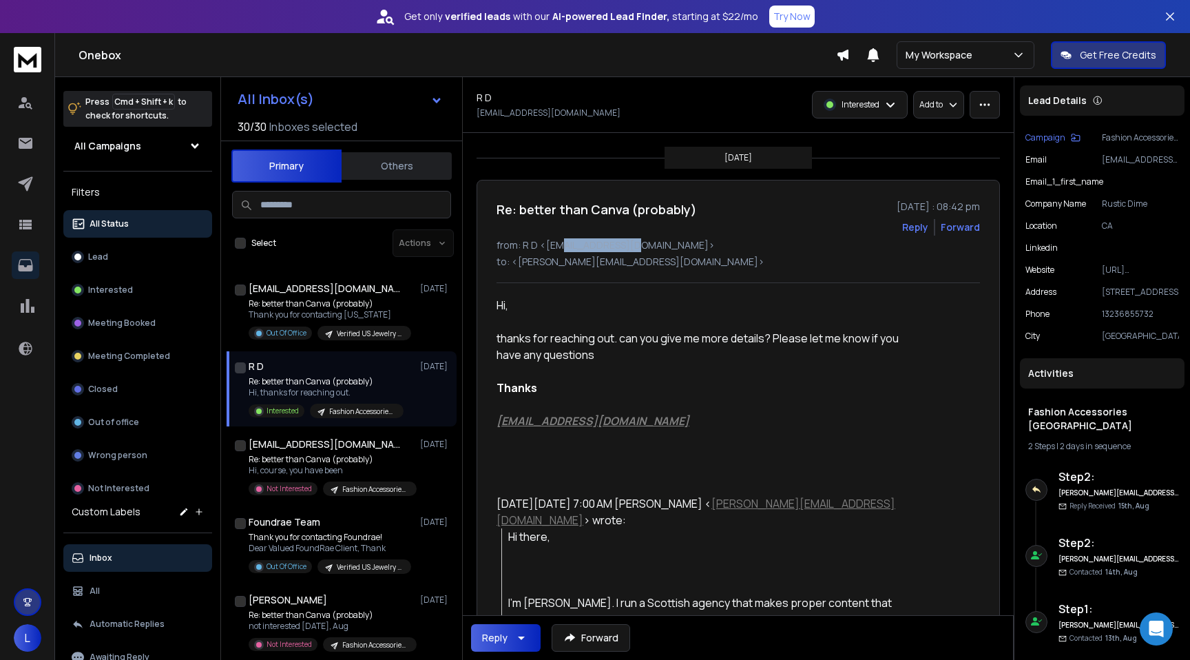 The width and height of the screenshot is (1190, 660). What do you see at coordinates (1102, 373) in the screenshot?
I see `div: Activities` at bounding box center [1102, 373].